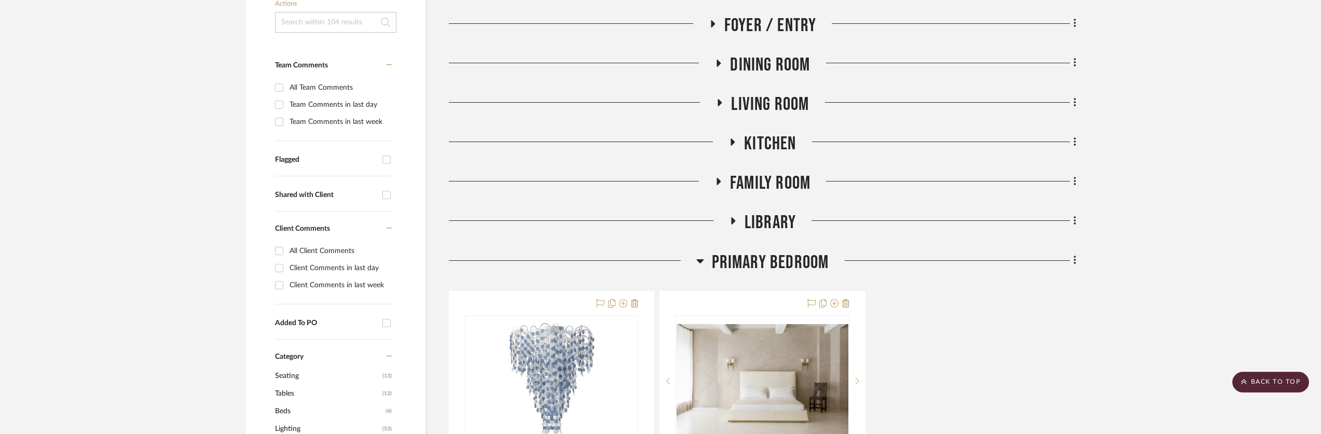 The image size is (1321, 434). What do you see at coordinates (770, 144) in the screenshot?
I see `span: Kitchen` at bounding box center [770, 144].